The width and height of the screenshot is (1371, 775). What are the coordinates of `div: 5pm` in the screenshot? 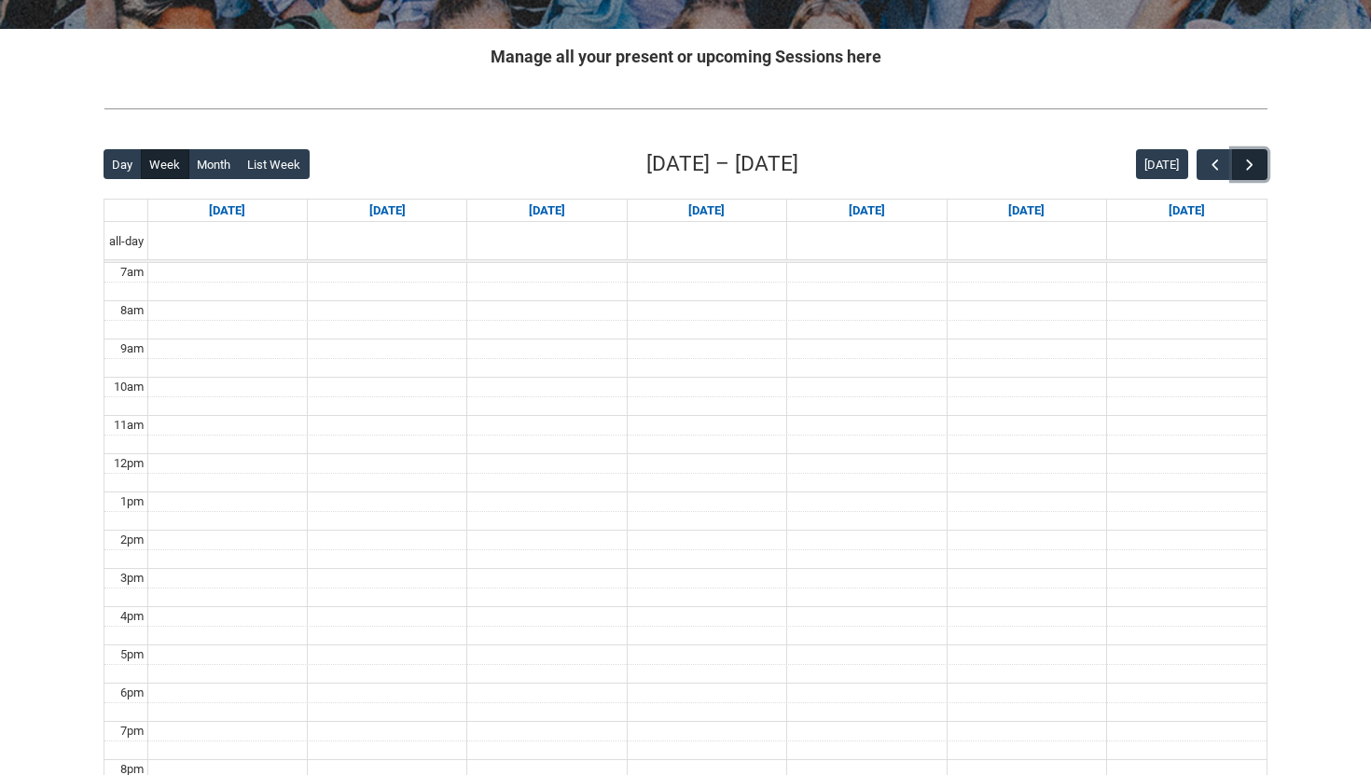 It's located at (132, 655).